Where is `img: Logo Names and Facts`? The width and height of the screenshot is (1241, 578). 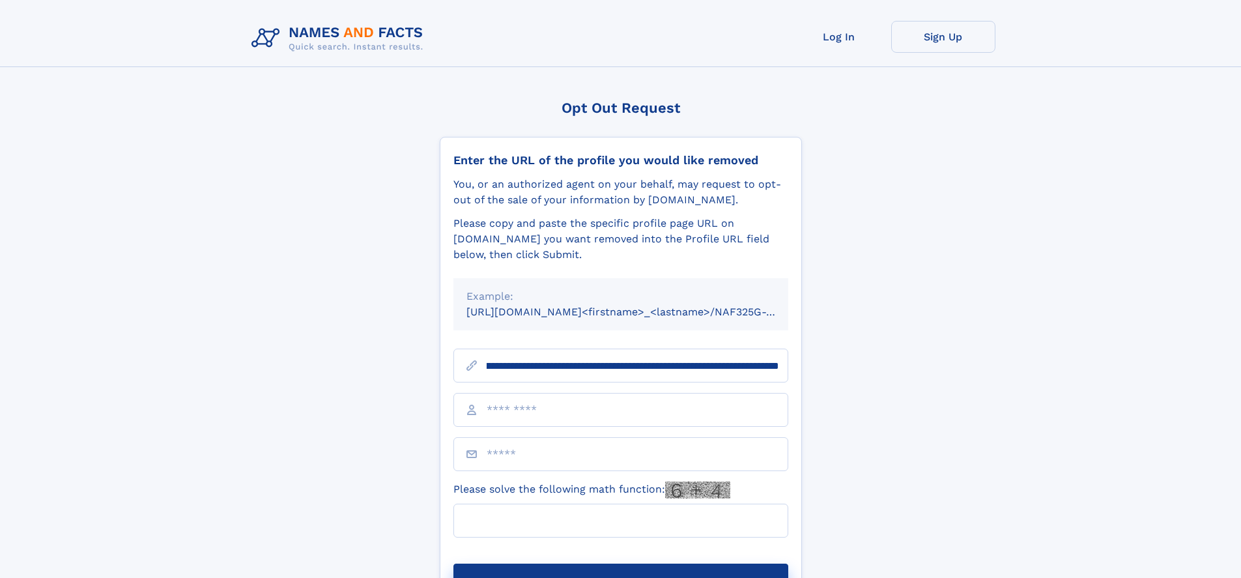
img: Logo Names and Facts is located at coordinates (340, 38).